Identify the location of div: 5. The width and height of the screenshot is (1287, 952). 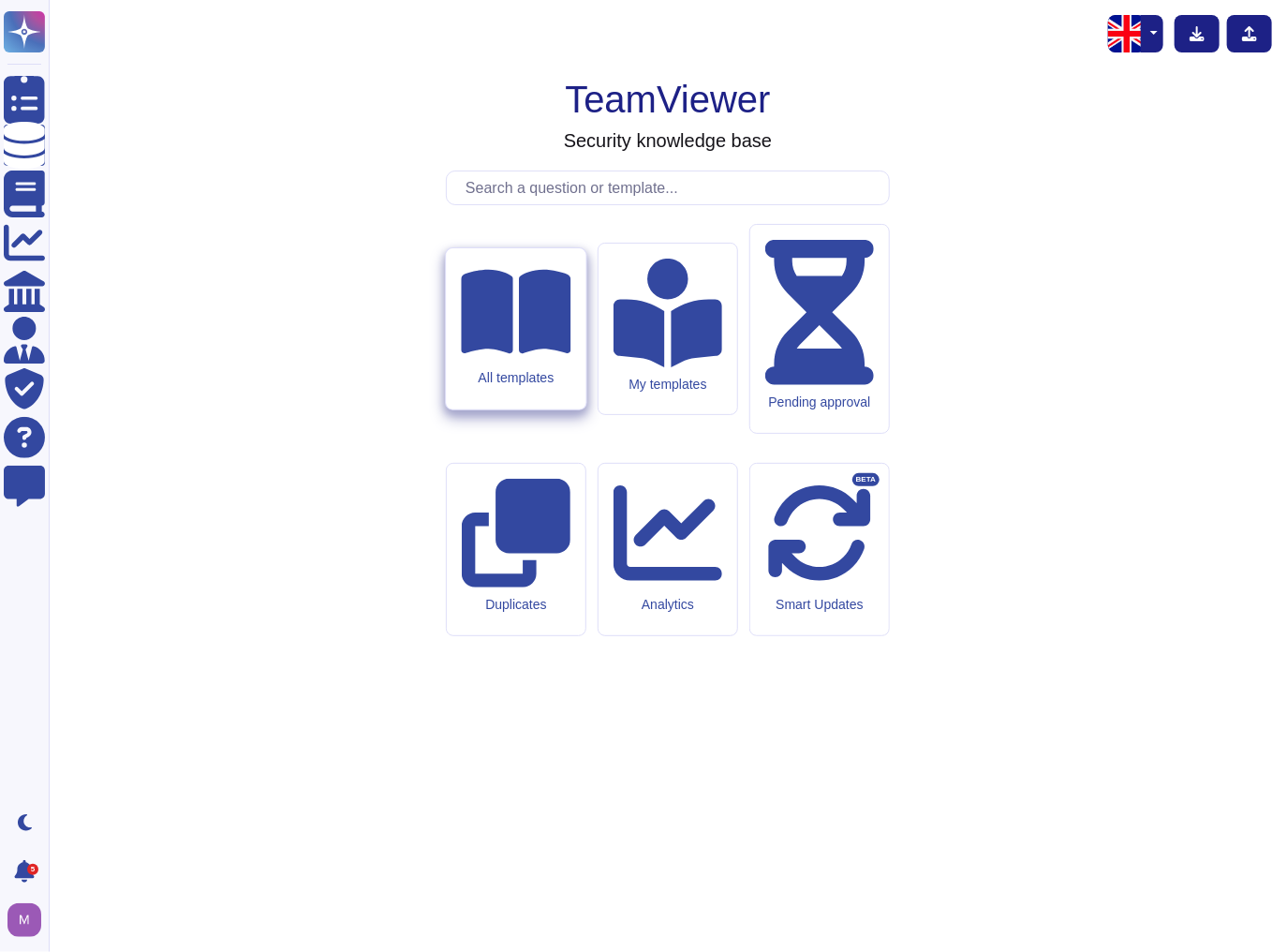
(33, 869).